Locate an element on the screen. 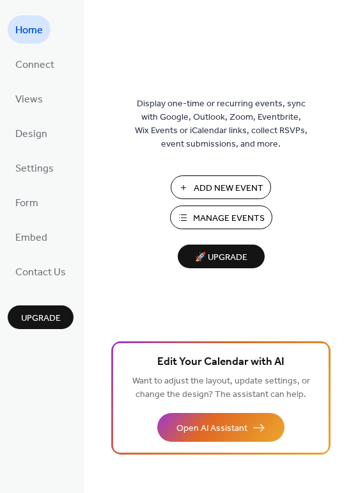 The image size is (358, 493). button: Add New Event is located at coordinates (221, 187).